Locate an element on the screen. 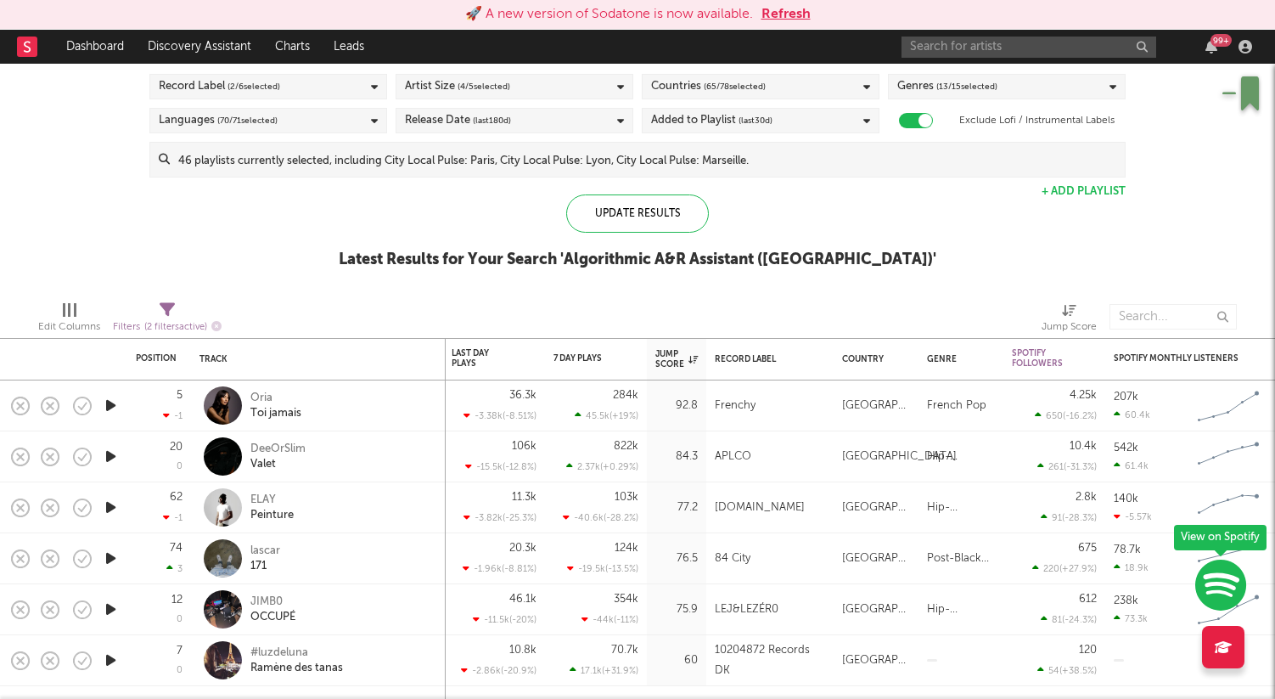 The height and width of the screenshot is (699, 1275). div: -1.96k ( -8.81 % ) is located at coordinates (499, 568).